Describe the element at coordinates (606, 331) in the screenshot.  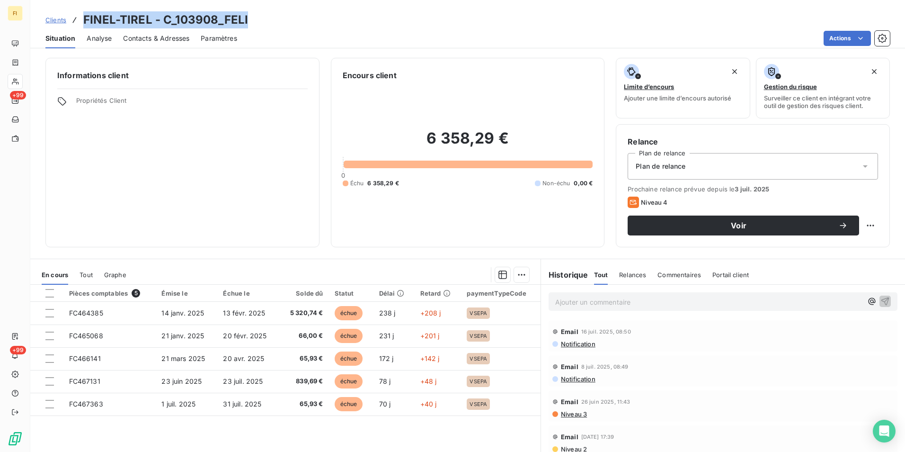
I see `span: 16 juil. 2025, 08:50` at that location.